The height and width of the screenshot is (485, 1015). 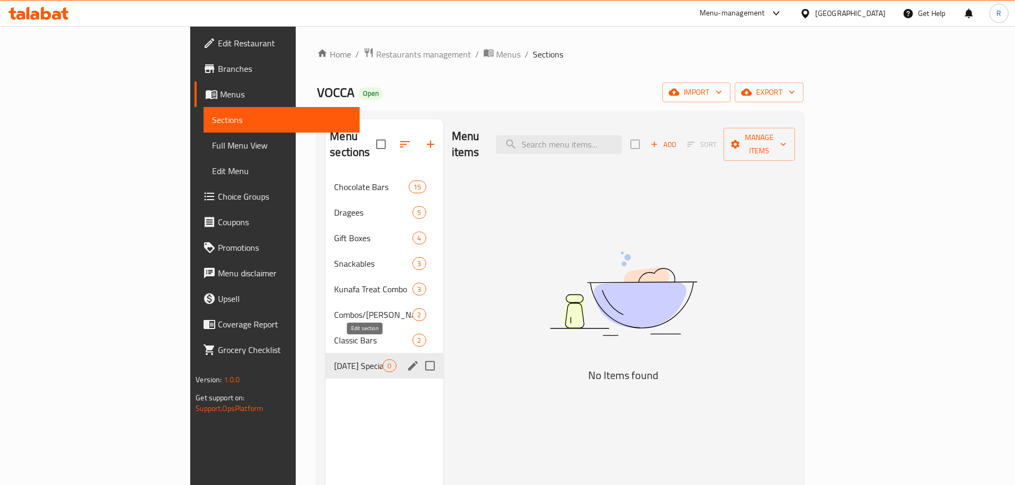 I want to click on div: Snackables3, so click(x=384, y=264).